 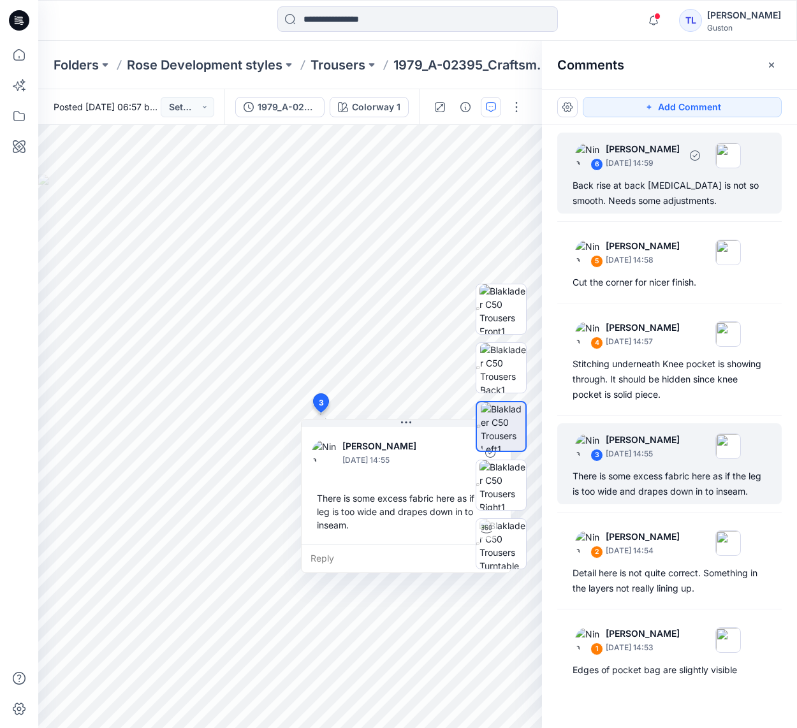 I want to click on div: 1979_A-02395_Craftsman Trousers Striker, so click(x=287, y=107).